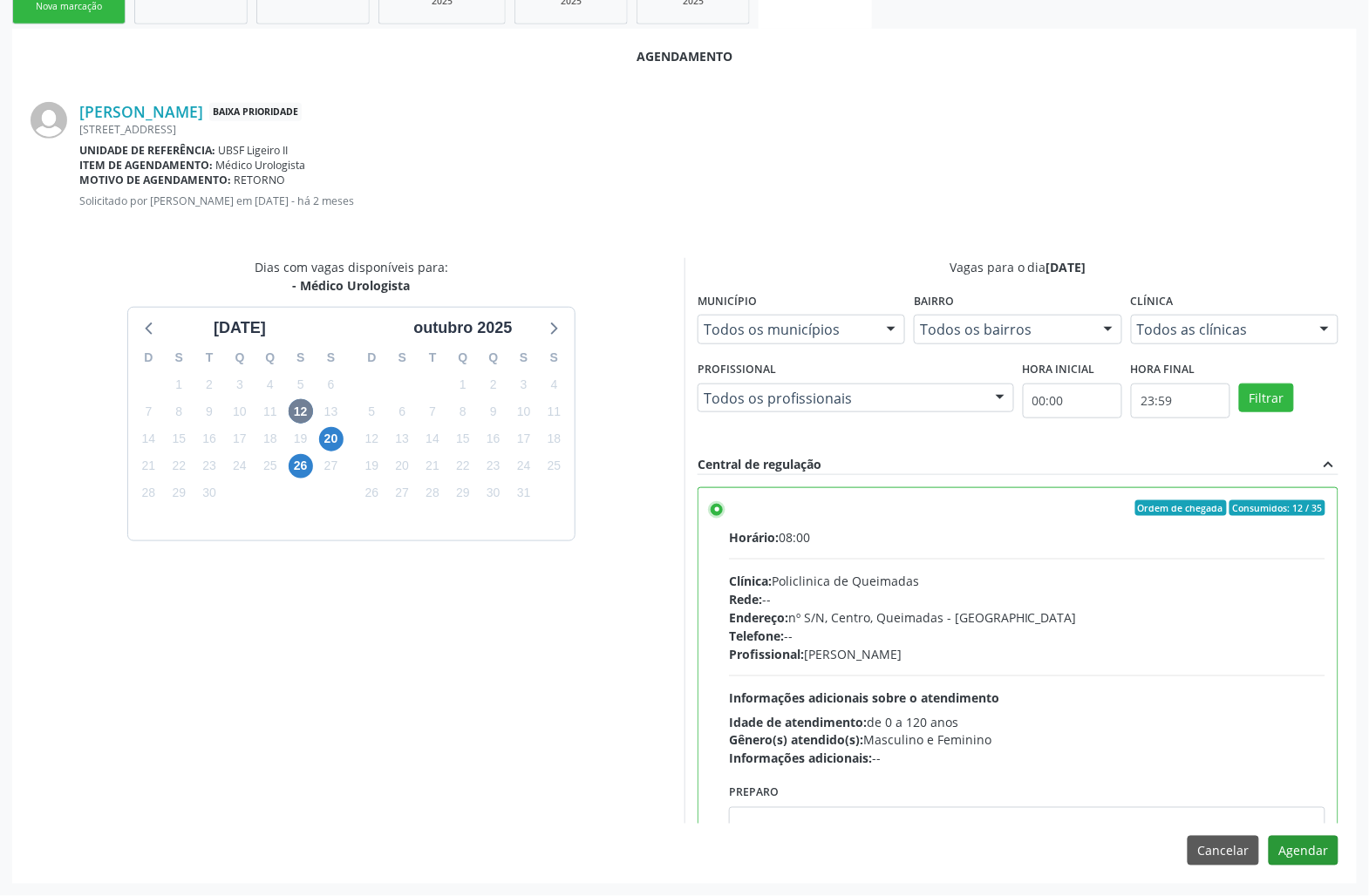 This screenshot has width=1369, height=896. I want to click on span: Horário:, so click(754, 537).